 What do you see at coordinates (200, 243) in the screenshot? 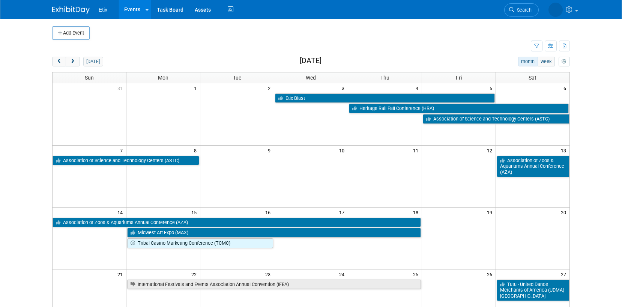
I see `a: Tribal Casino Marketing Conference (TCMC)` at bounding box center [200, 243].